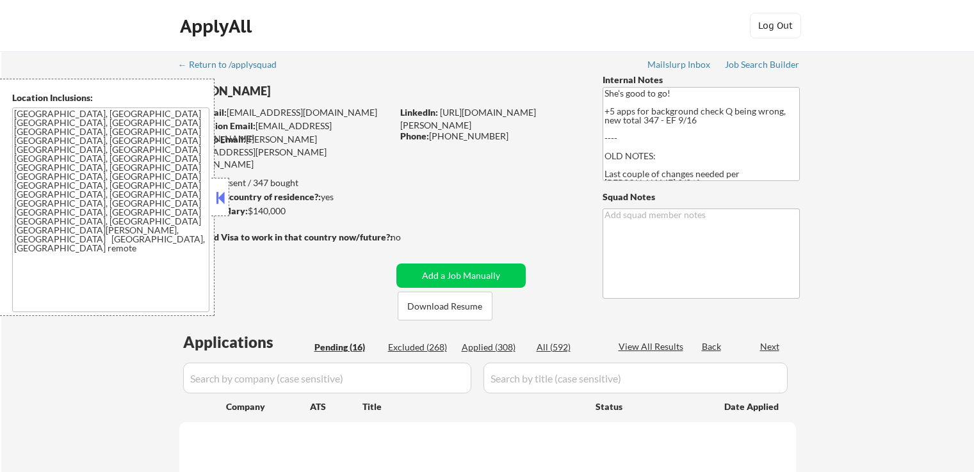 Image resolution: width=974 pixels, height=472 pixels. I want to click on div: Job Search Builder, so click(762, 65).